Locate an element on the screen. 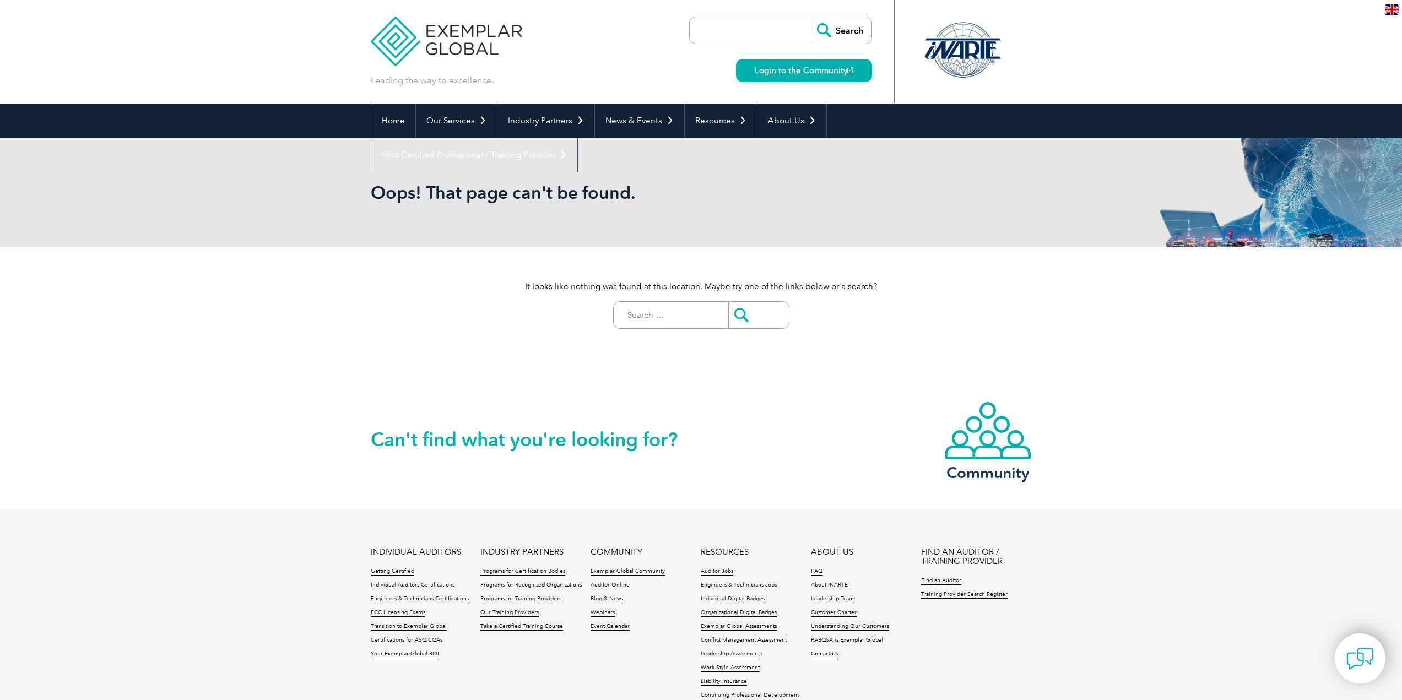  a: Transition to Exemplar Global is located at coordinates (409, 627).